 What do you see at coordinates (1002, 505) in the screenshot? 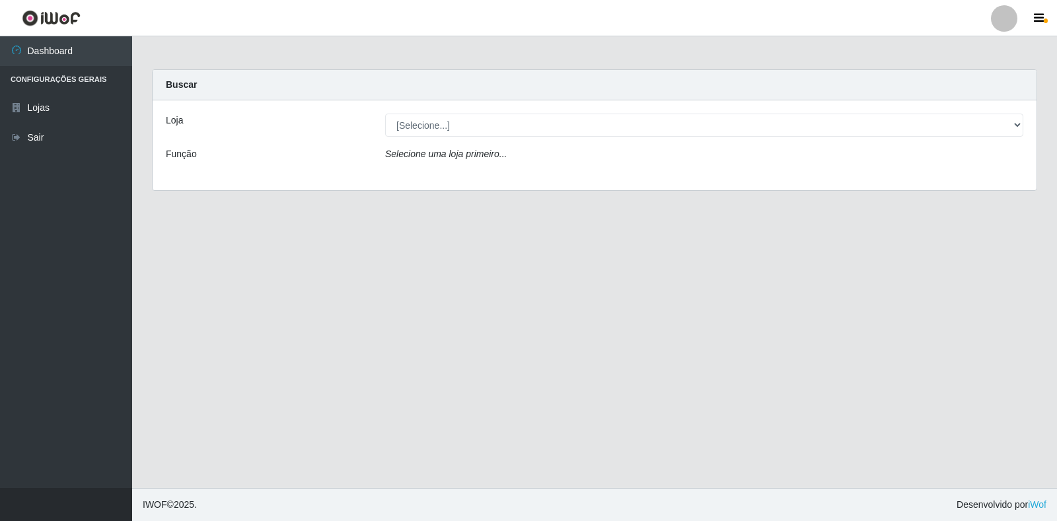
I see `span: Desenvolvido por` at bounding box center [1002, 505].